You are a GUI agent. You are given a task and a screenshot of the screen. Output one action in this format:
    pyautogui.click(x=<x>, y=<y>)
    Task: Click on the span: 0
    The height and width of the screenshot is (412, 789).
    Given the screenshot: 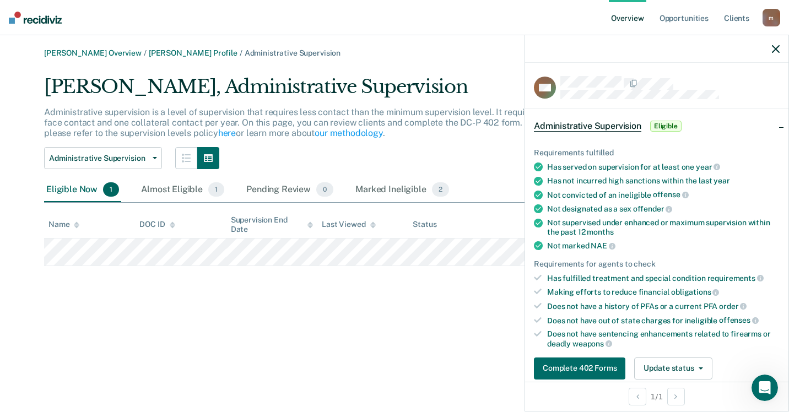 What is the action you would take?
    pyautogui.click(x=325, y=190)
    